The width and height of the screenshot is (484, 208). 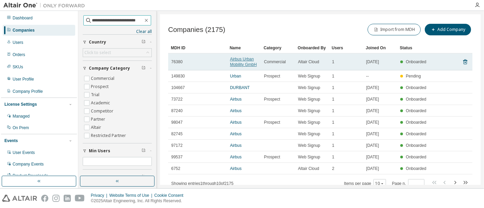 I want to click on label: Prospect, so click(x=100, y=87).